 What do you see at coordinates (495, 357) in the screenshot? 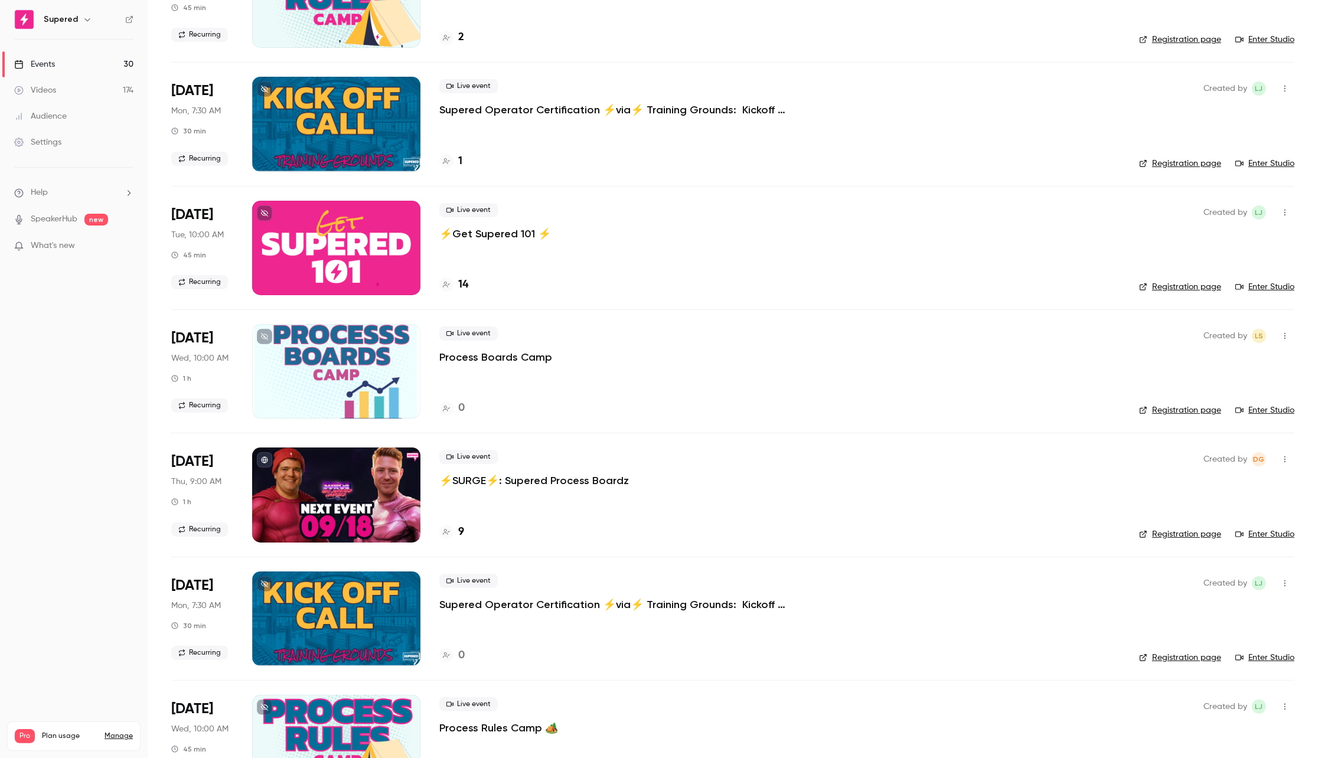
I see `p: Process Boards Camp` at bounding box center [495, 357].